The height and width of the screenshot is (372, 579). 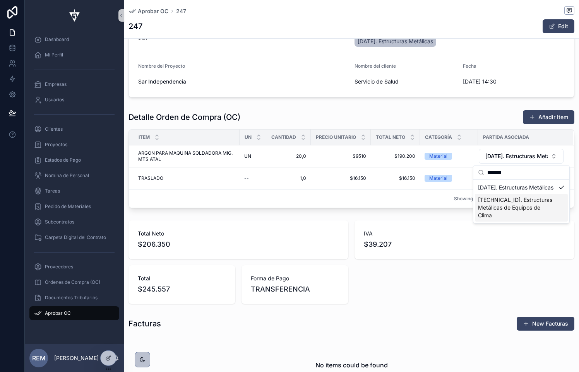 What do you see at coordinates (351, 365) in the screenshot?
I see `h2: No items could be found` at bounding box center [351, 365].